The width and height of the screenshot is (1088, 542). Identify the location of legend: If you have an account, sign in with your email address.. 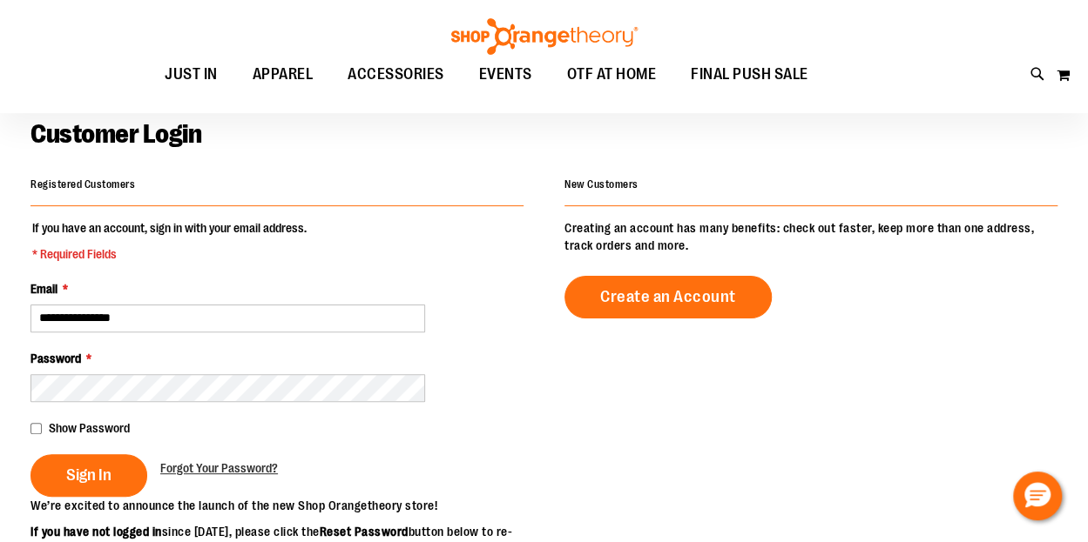
(169, 241).